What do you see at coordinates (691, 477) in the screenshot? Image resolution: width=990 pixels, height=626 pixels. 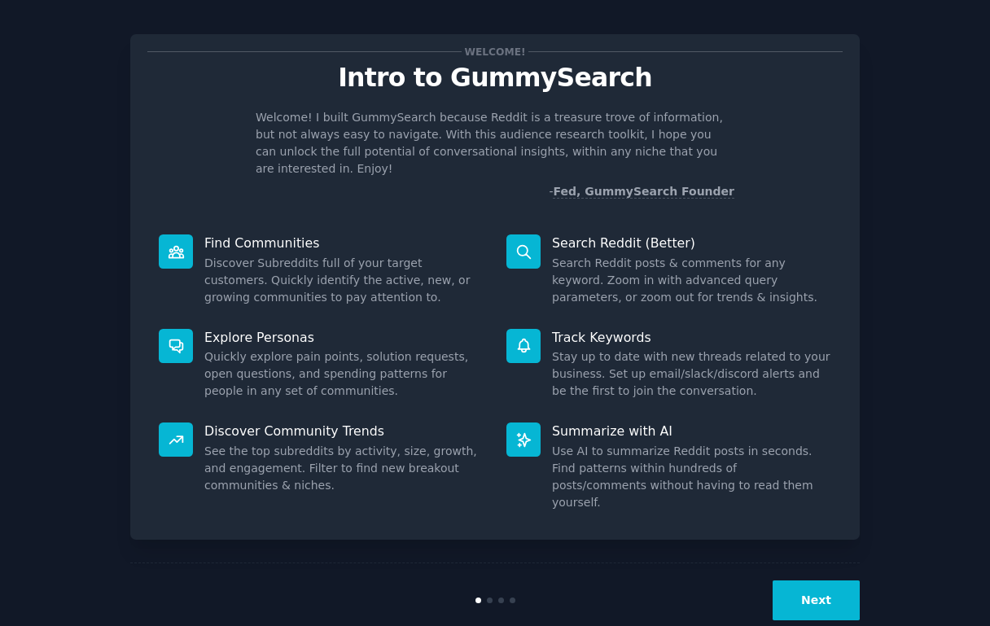 I see `dd: Use AI to summarize Reddit posts in seconds. Find patterns within hundreds of posts/comments with...` at bounding box center [691, 477].